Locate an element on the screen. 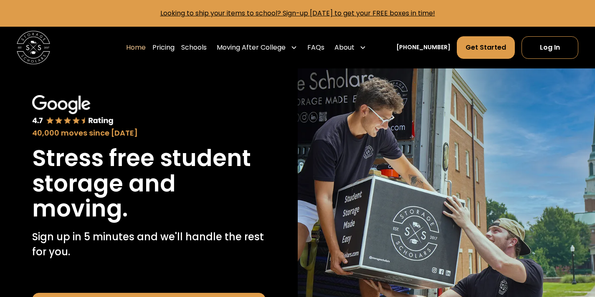 The width and height of the screenshot is (595, 297). a: FAQs is located at coordinates (315, 48).